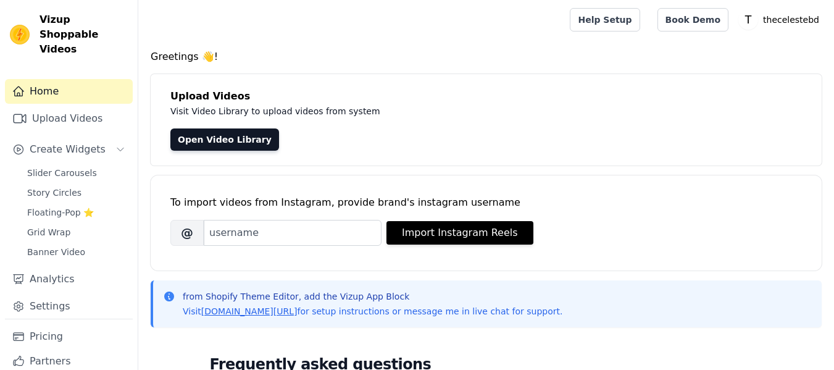  Describe the element at coordinates (54, 193) in the screenshot. I see `span: Story Circles` at that location.